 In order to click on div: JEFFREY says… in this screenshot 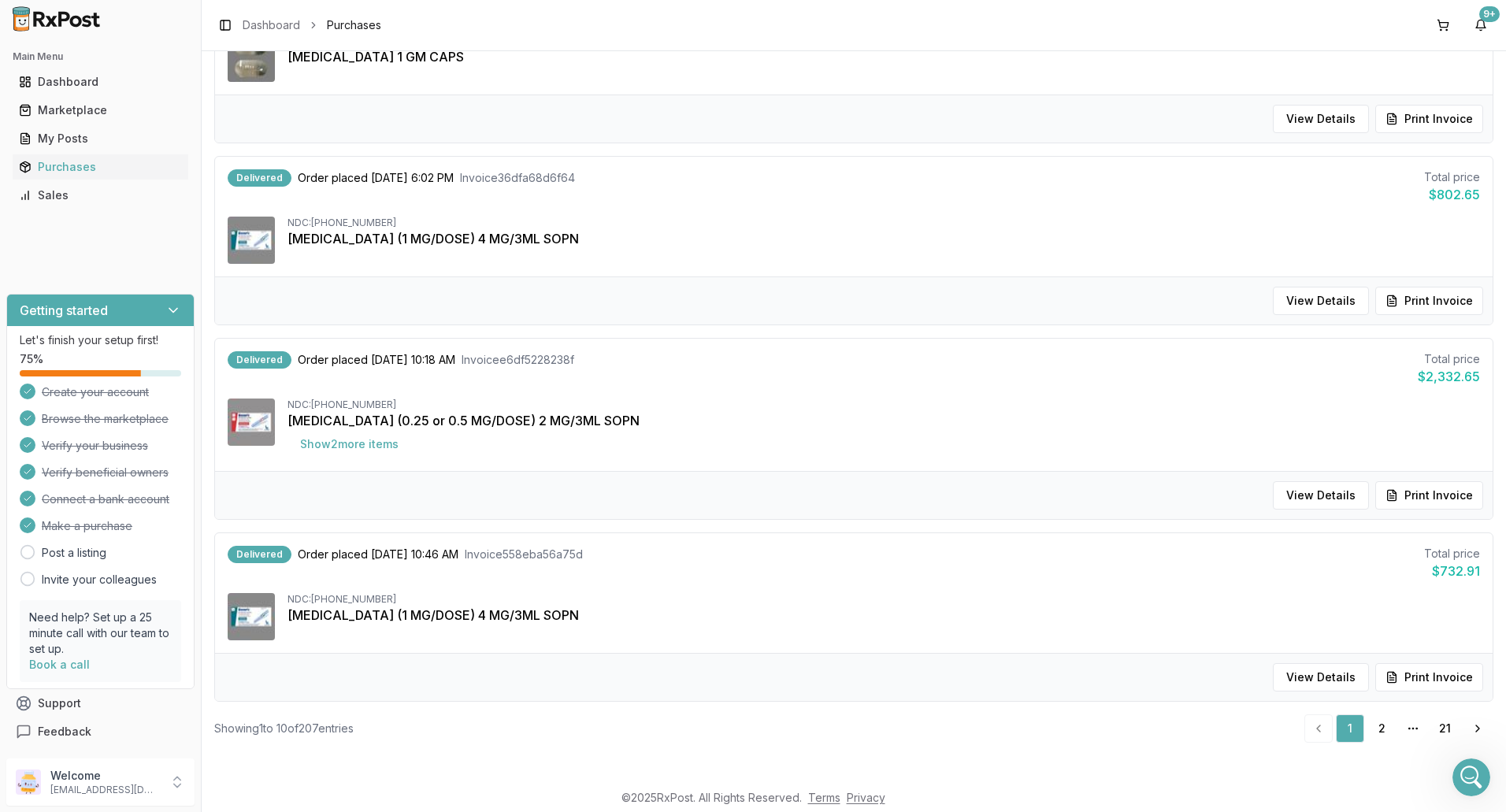, I will do `click(157, 517)`.